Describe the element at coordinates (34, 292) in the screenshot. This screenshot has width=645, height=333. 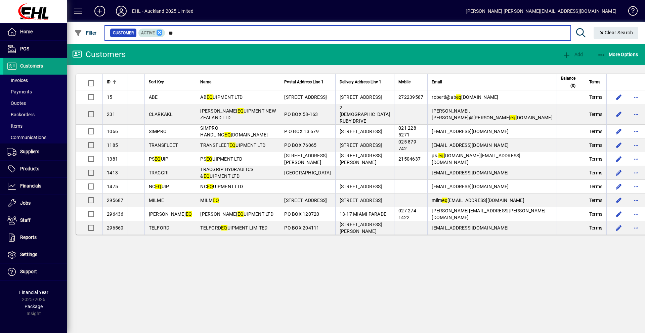
I see `span: Financial Year` at that location.